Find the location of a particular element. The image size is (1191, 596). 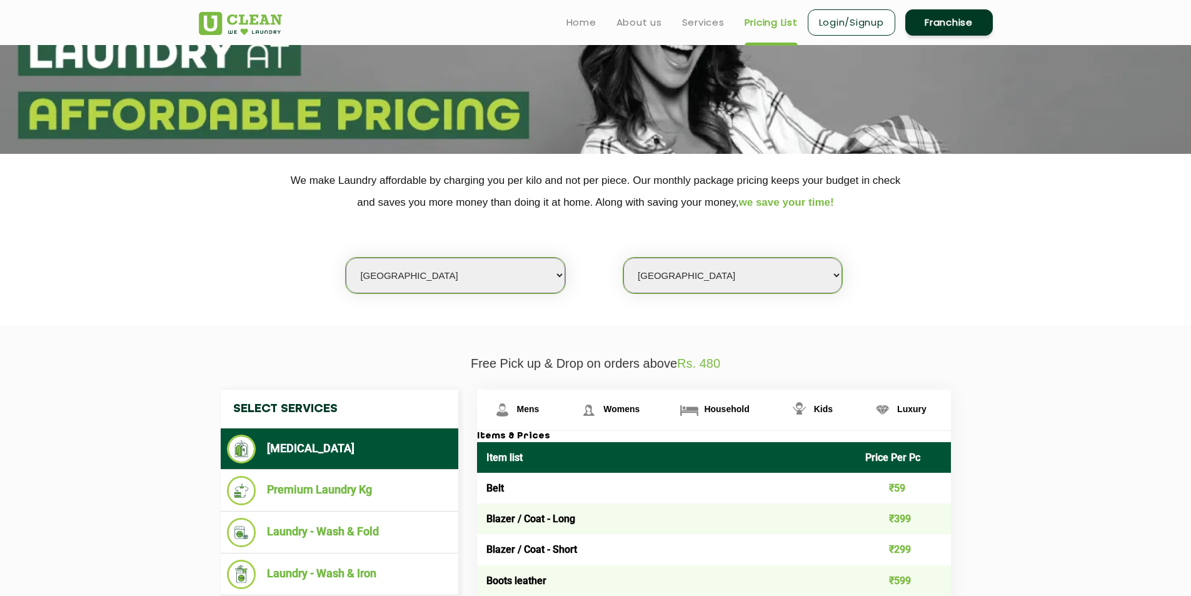

img: Luxury is located at coordinates (882, 409).